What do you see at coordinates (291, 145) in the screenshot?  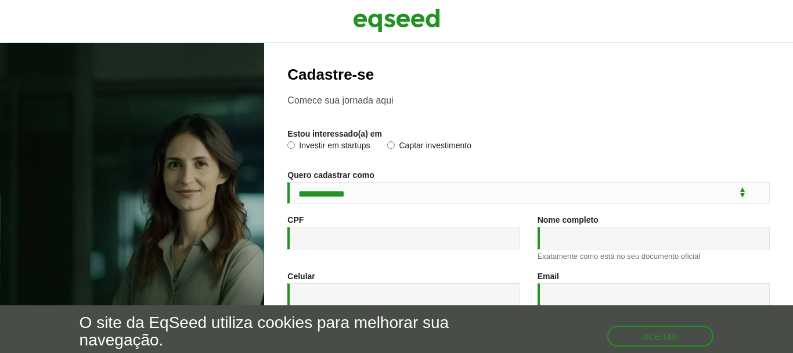 I see `input: Investir em startups` at bounding box center [291, 145].